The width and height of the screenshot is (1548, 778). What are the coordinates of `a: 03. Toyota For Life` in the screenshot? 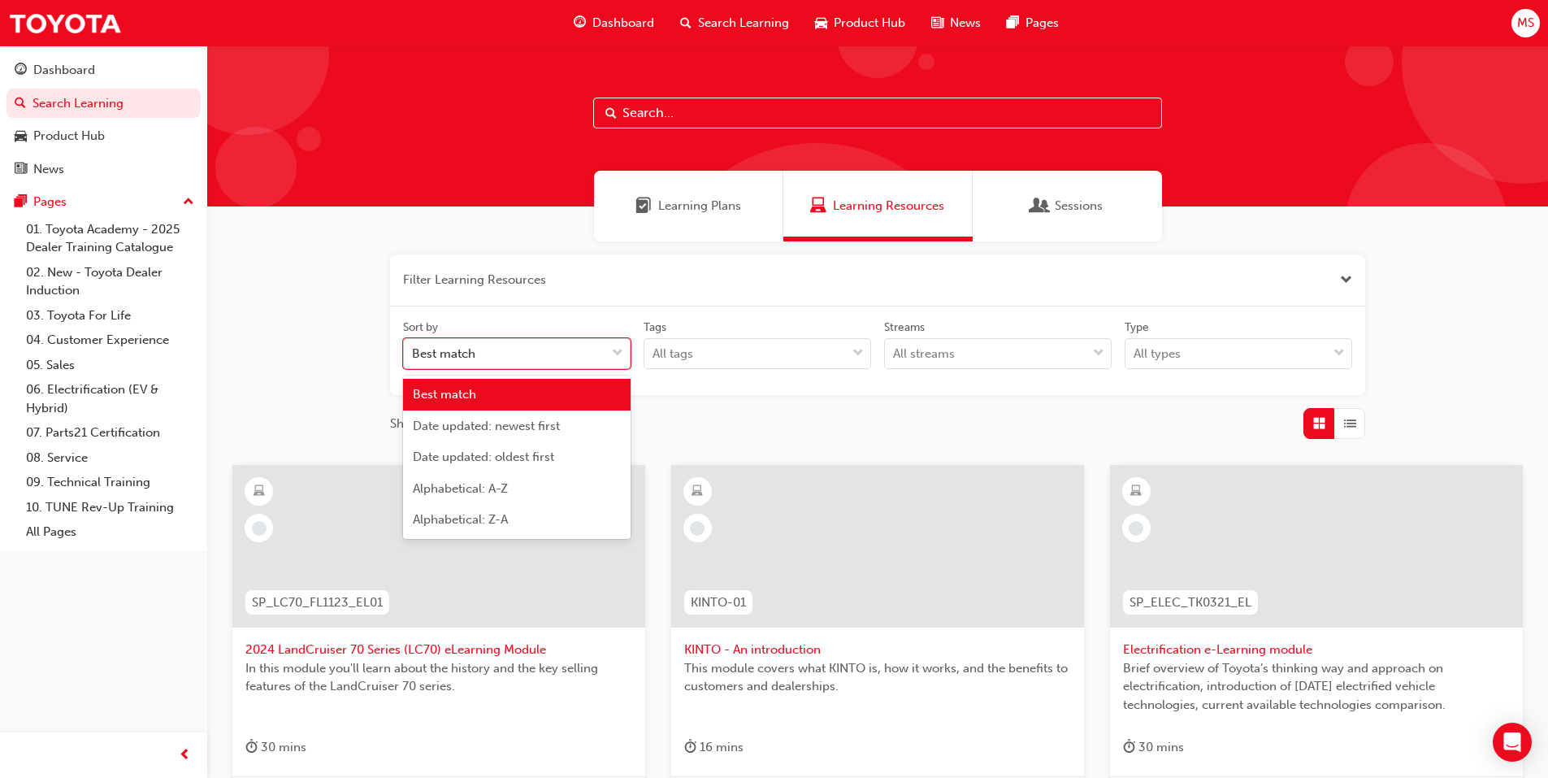 It's located at (110, 315).